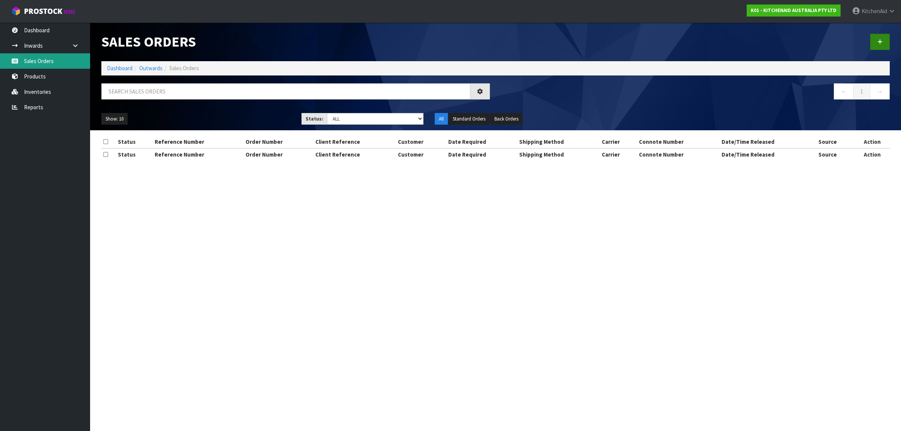 The height and width of the screenshot is (431, 901). I want to click on strong: Status:, so click(314, 119).